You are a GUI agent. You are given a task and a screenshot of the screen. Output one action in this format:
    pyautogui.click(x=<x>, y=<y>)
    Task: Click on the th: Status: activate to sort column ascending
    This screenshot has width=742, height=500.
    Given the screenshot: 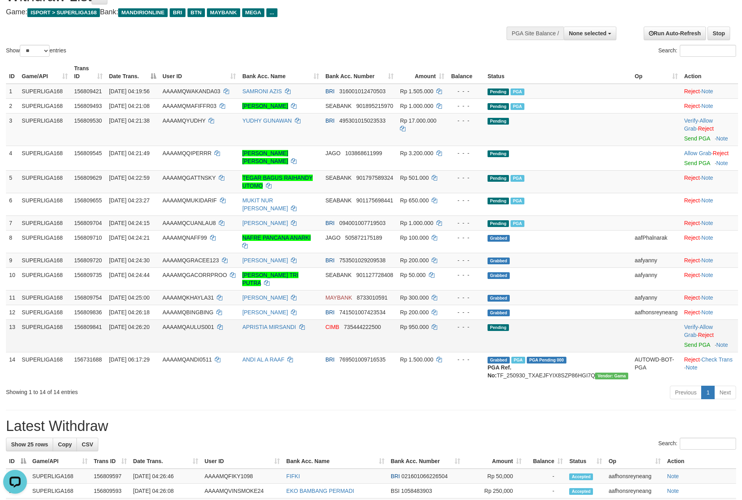 What is the action you would take?
    pyautogui.click(x=586, y=461)
    